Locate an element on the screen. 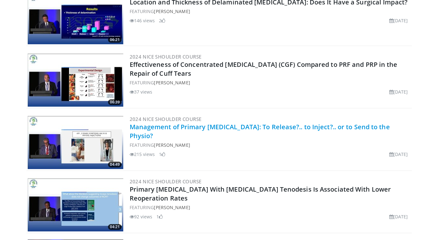 Image resolution: width=438 pixels, height=240 pixels. span: 06:39 is located at coordinates (115, 102).